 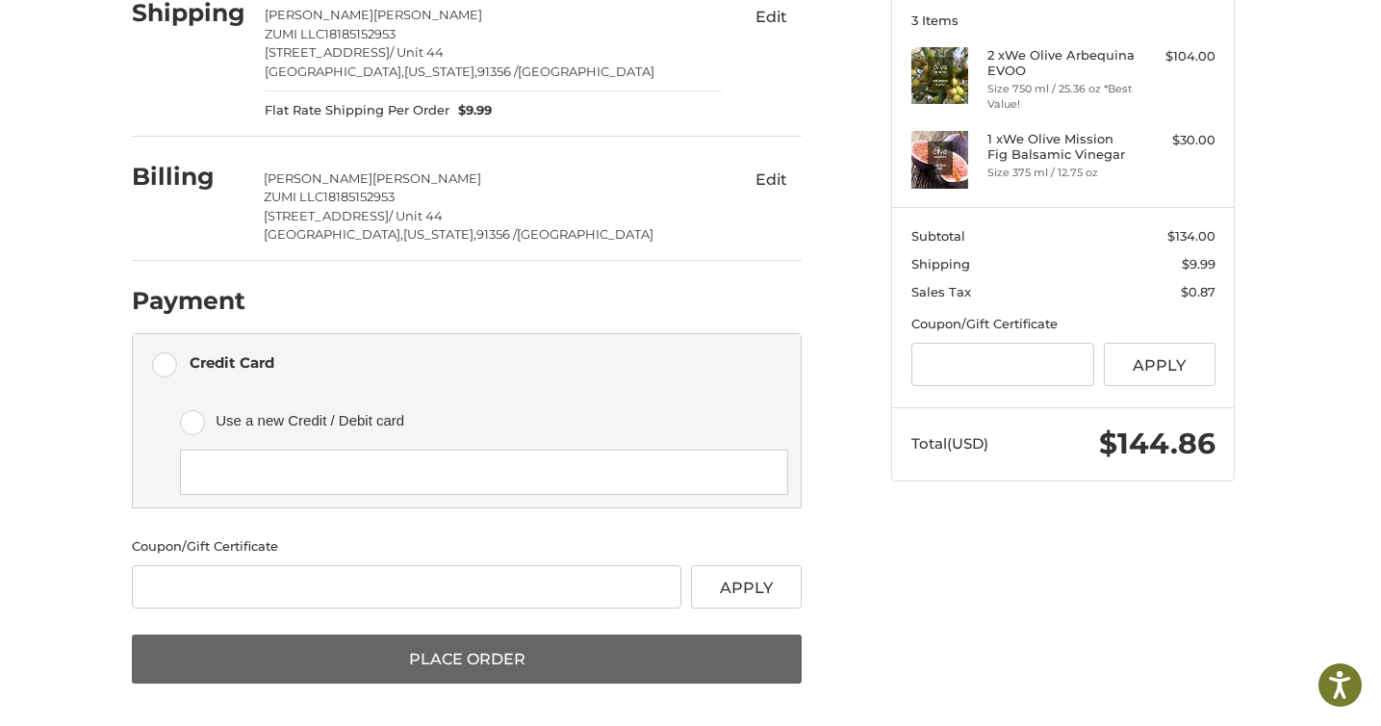 I want to click on span: Subtotal, so click(x=938, y=236).